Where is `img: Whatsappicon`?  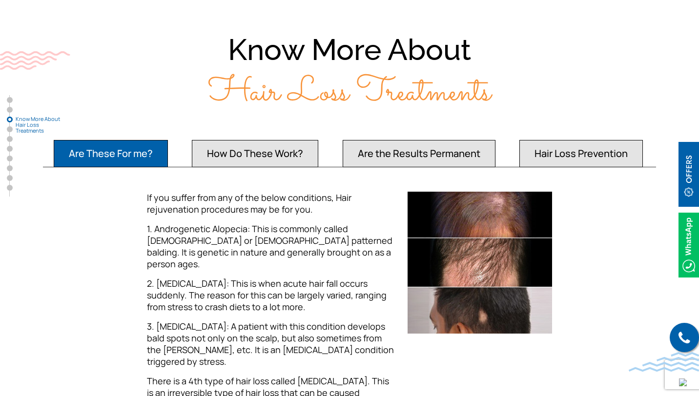
img: Whatsappicon is located at coordinates (689, 245).